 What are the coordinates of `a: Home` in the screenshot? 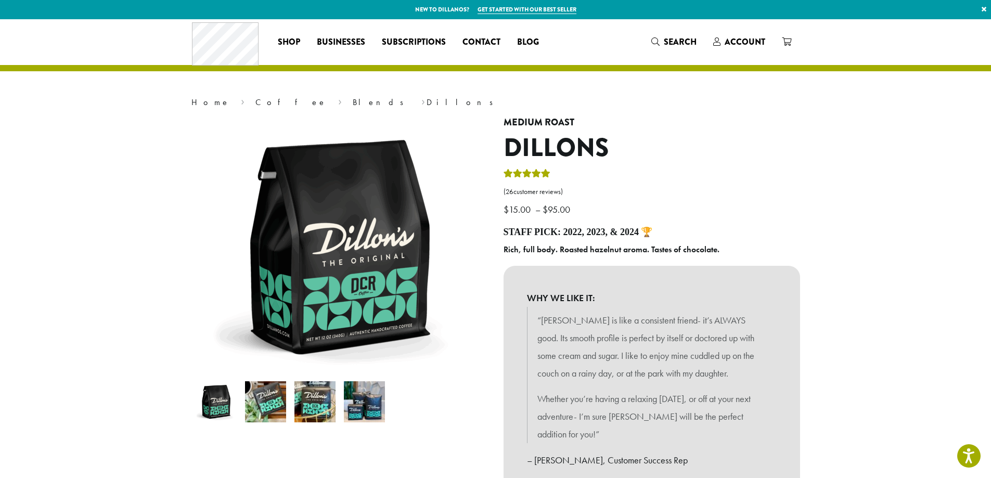 It's located at (211, 102).